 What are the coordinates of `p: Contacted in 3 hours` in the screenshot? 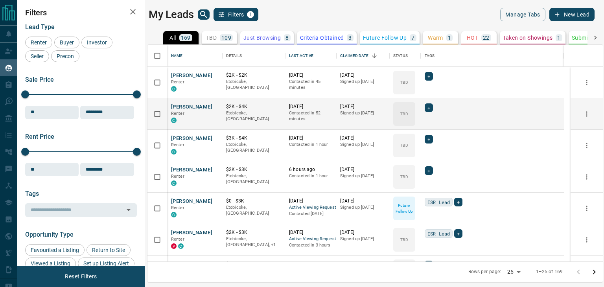 It's located at (311, 245).